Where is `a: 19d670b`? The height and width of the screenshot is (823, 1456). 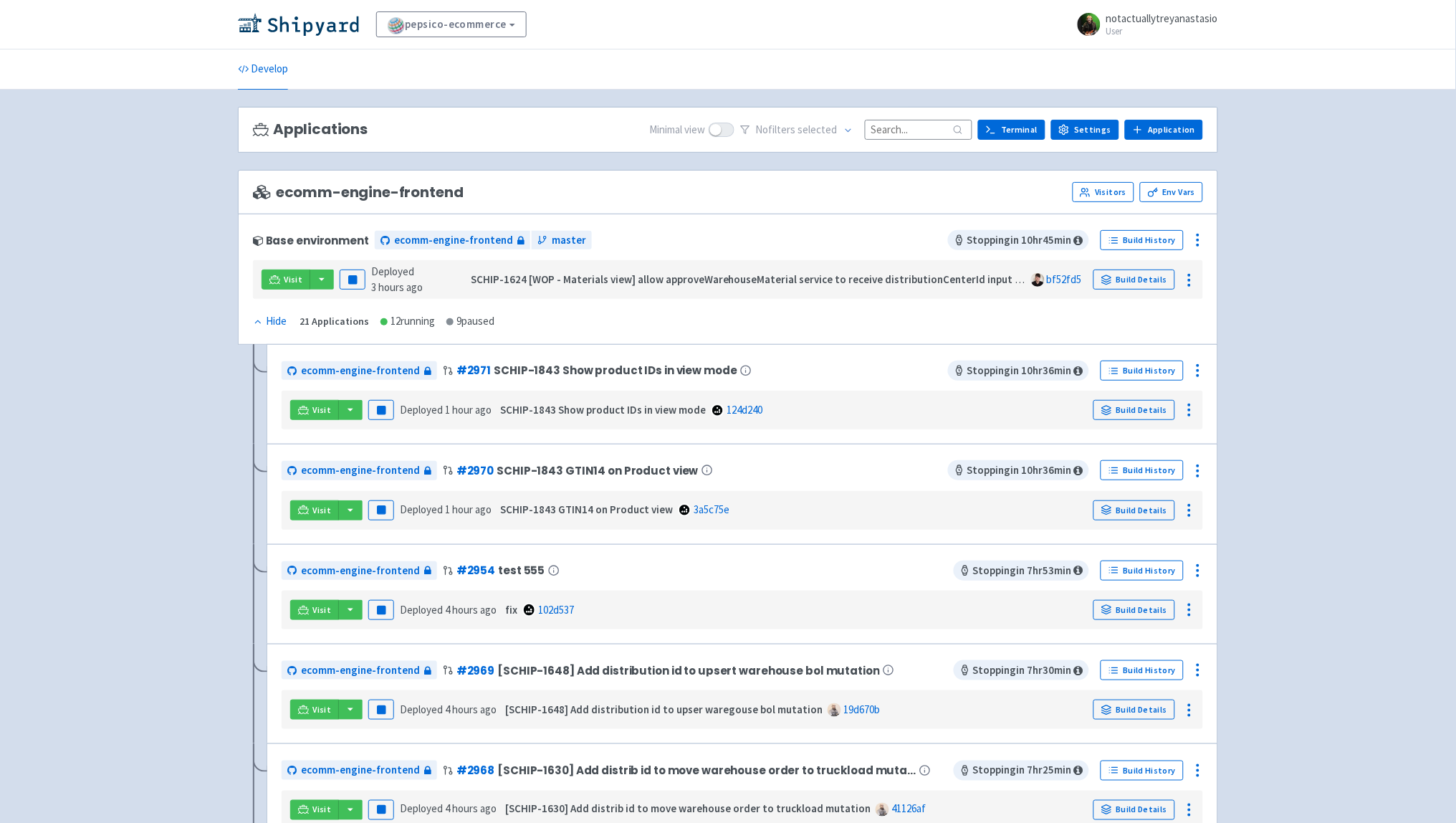 a: 19d670b is located at coordinates (862, 709).